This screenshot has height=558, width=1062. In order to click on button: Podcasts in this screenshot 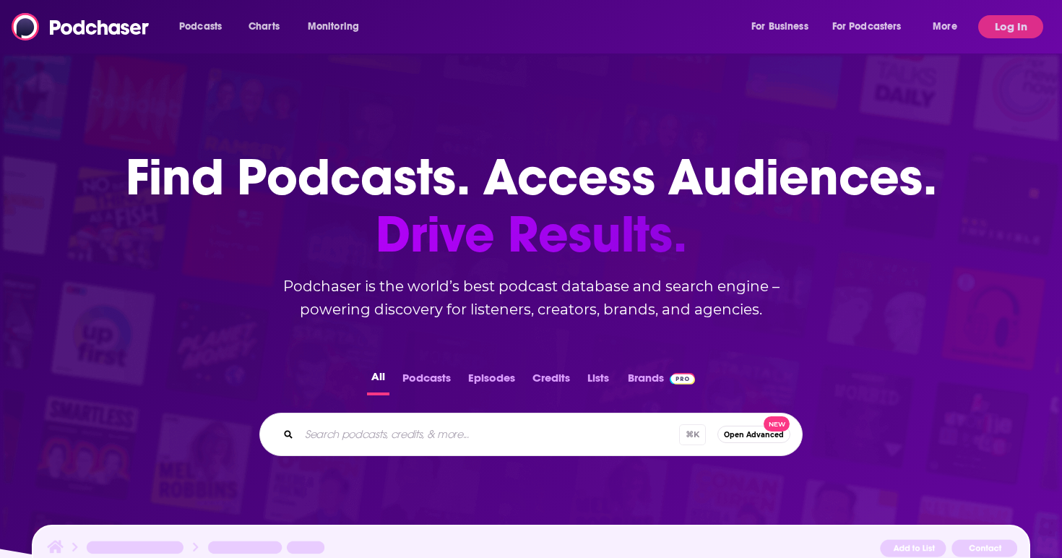, I will do `click(426, 381)`.